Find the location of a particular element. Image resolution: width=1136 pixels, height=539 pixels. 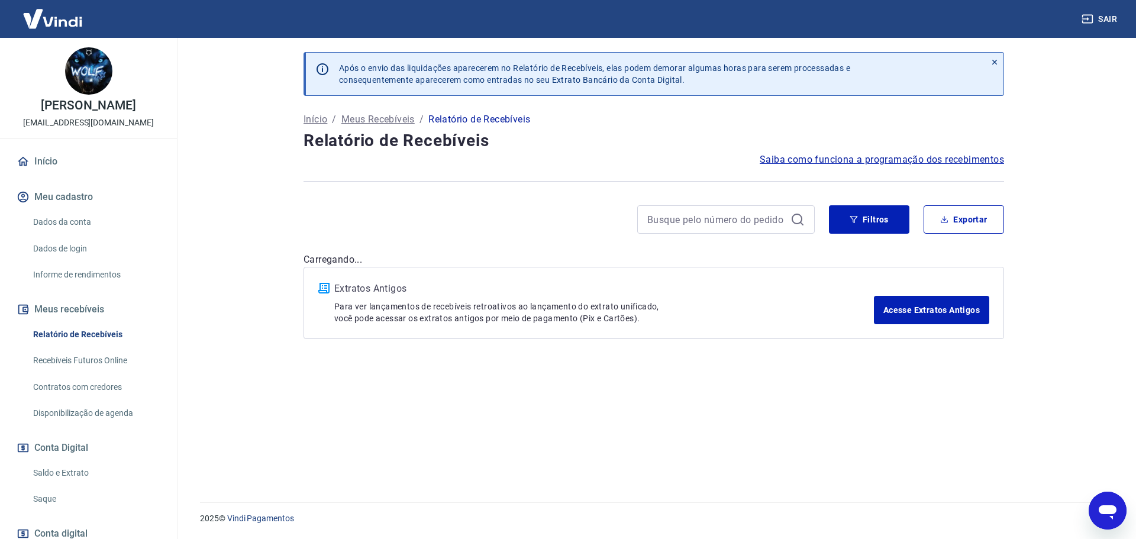

button: Exportar is located at coordinates (964, 220).